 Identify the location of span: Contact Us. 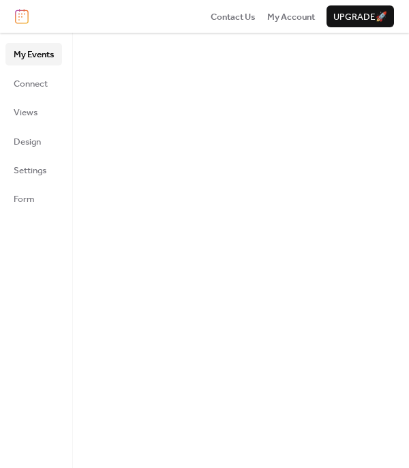
(233, 17).